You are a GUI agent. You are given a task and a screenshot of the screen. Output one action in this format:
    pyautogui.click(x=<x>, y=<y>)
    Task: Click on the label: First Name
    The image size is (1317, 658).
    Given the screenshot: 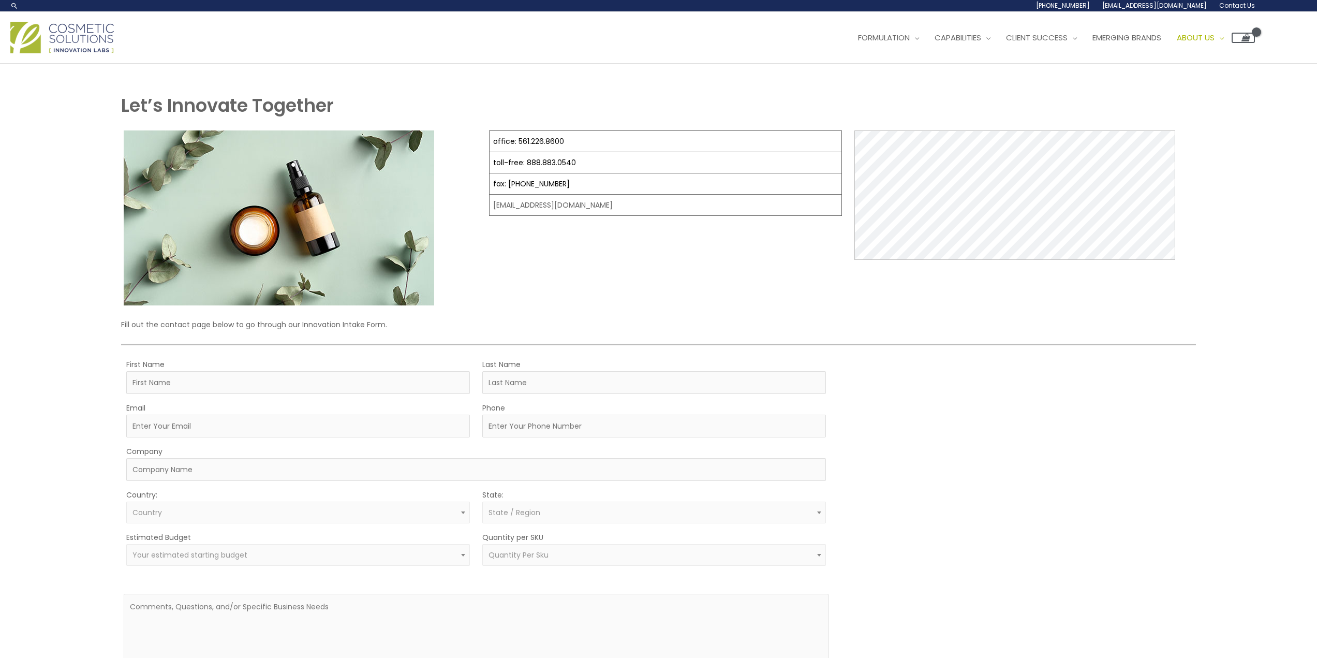 What is the action you would take?
    pyautogui.click(x=145, y=364)
    